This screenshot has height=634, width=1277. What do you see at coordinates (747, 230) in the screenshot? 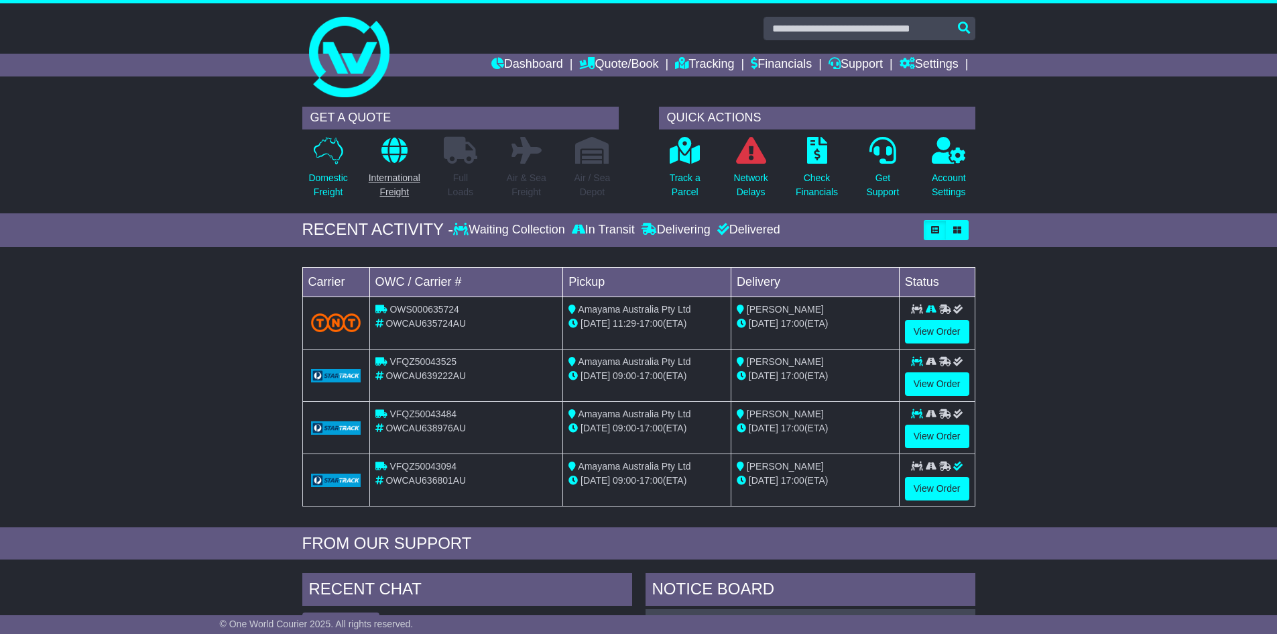
I see `div: Delivered` at bounding box center [747, 230].